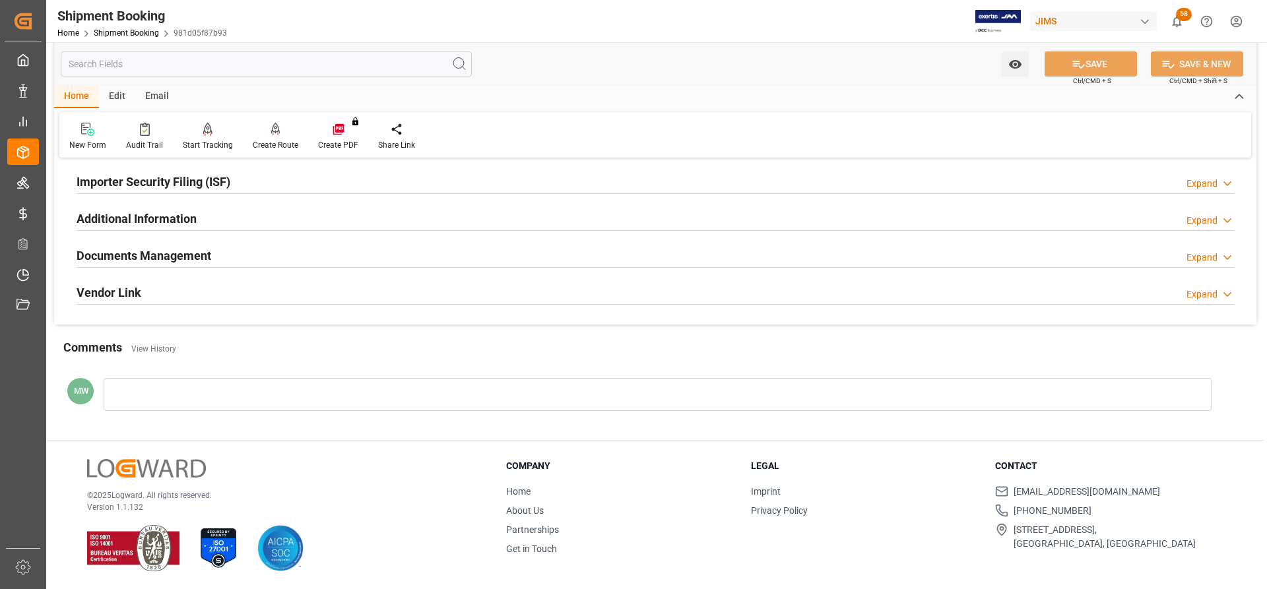 This screenshot has width=1267, height=589. Describe the element at coordinates (280, 507) in the screenshot. I see `p: Version 1.1.132` at that location.